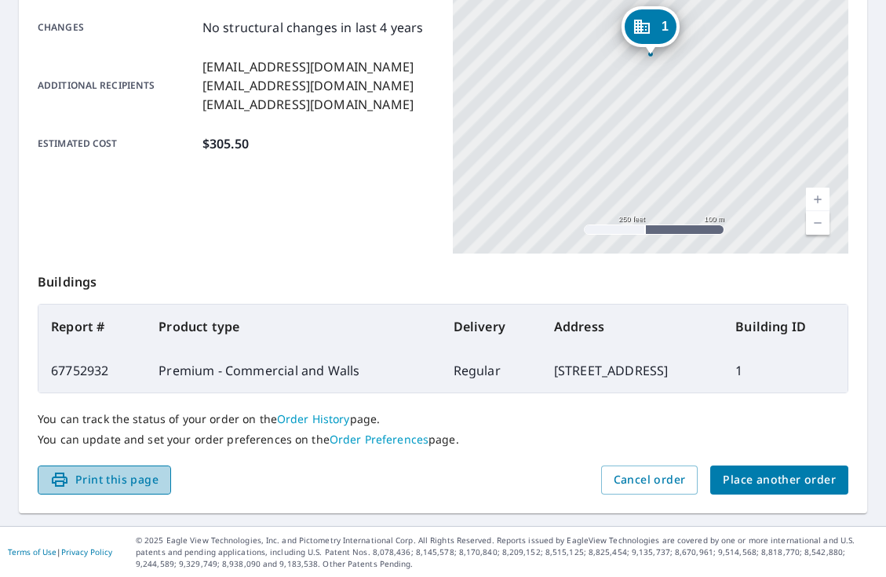  Describe the element at coordinates (293, 371) in the screenshot. I see `td: Premium - Commercial and Walls` at that location.